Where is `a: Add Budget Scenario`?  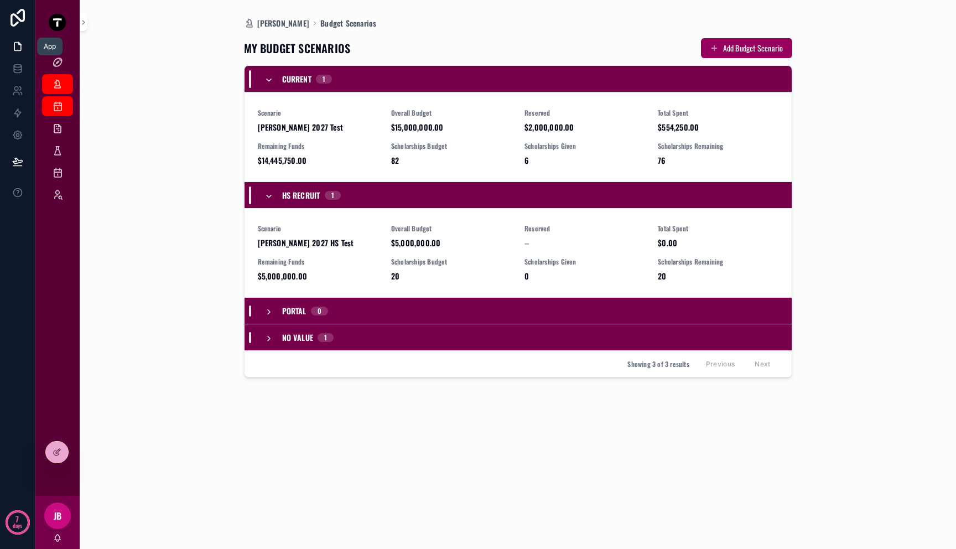
a: Add Budget Scenario is located at coordinates (746, 48).